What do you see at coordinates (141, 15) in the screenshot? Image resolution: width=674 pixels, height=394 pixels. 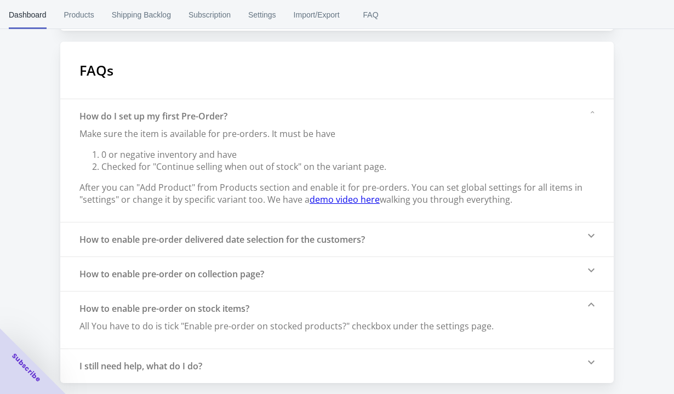 I see `span: Shipping Backlog` at bounding box center [141, 15].